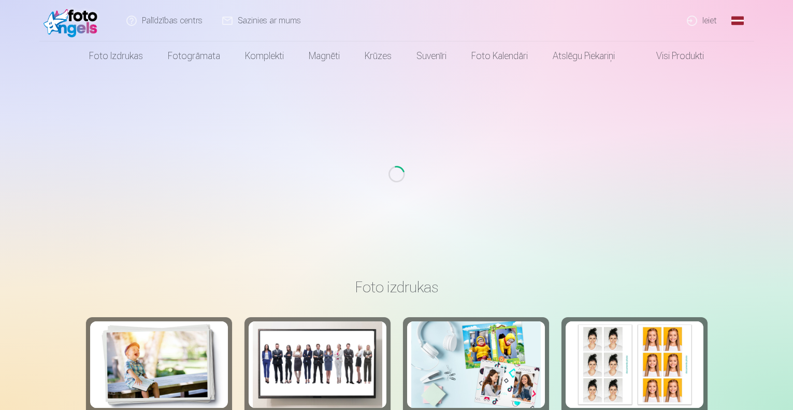  What do you see at coordinates (318, 364) in the screenshot?
I see `img: Augstas kvalitātes grupu fotoattēlu izdrukas` at bounding box center [318, 364].